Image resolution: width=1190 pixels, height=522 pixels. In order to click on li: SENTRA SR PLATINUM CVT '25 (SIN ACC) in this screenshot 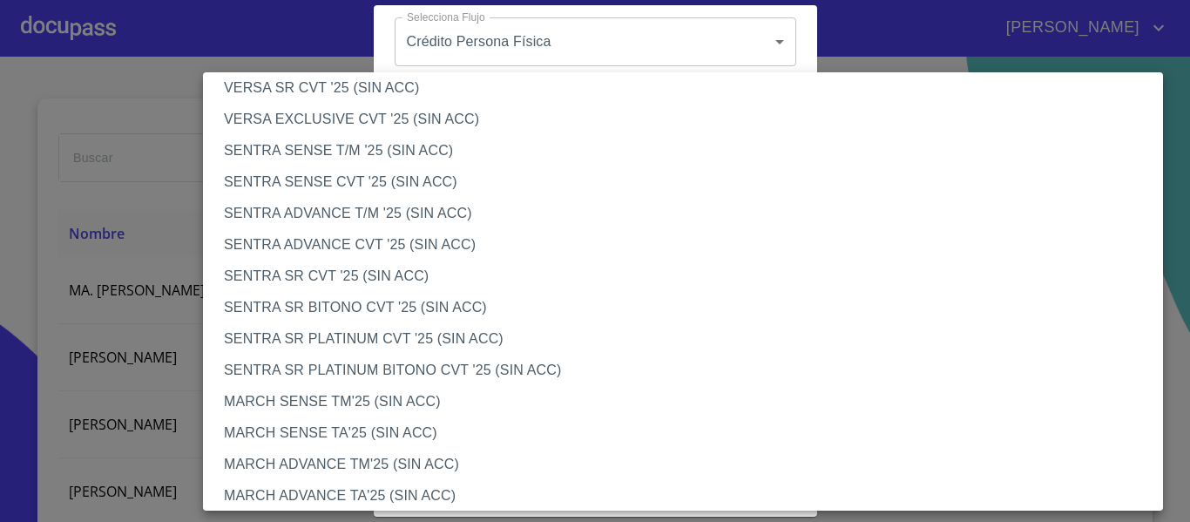, I will do `click(689, 339)`.